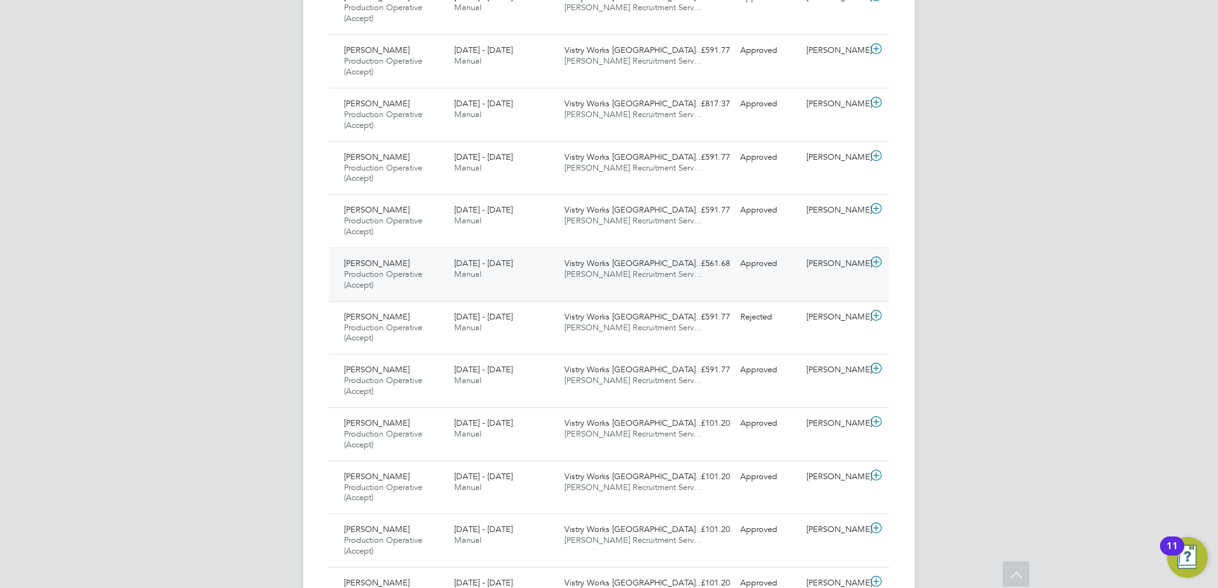  What do you see at coordinates (702, 104) in the screenshot?
I see `div: £817.37` at bounding box center [702, 104].